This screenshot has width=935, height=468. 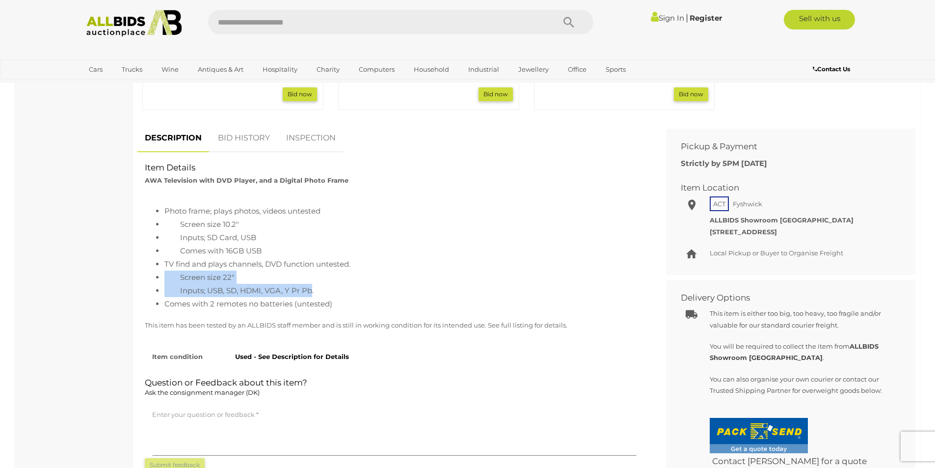 I want to click on a: Hospitality, so click(x=280, y=69).